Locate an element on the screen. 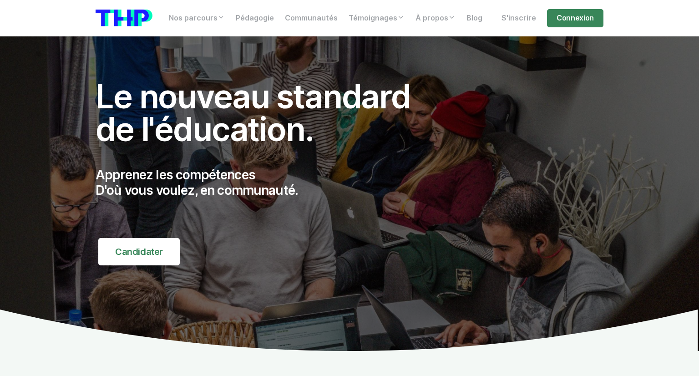 Image resolution: width=699 pixels, height=376 pixels. a: Nos parcours is located at coordinates (196, 18).